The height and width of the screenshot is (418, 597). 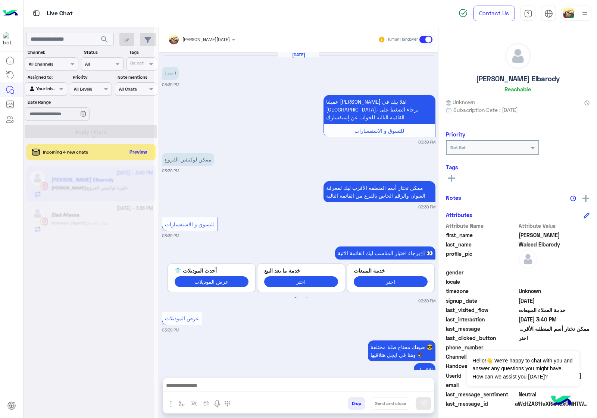 I want to click on span: timezone, so click(x=481, y=291).